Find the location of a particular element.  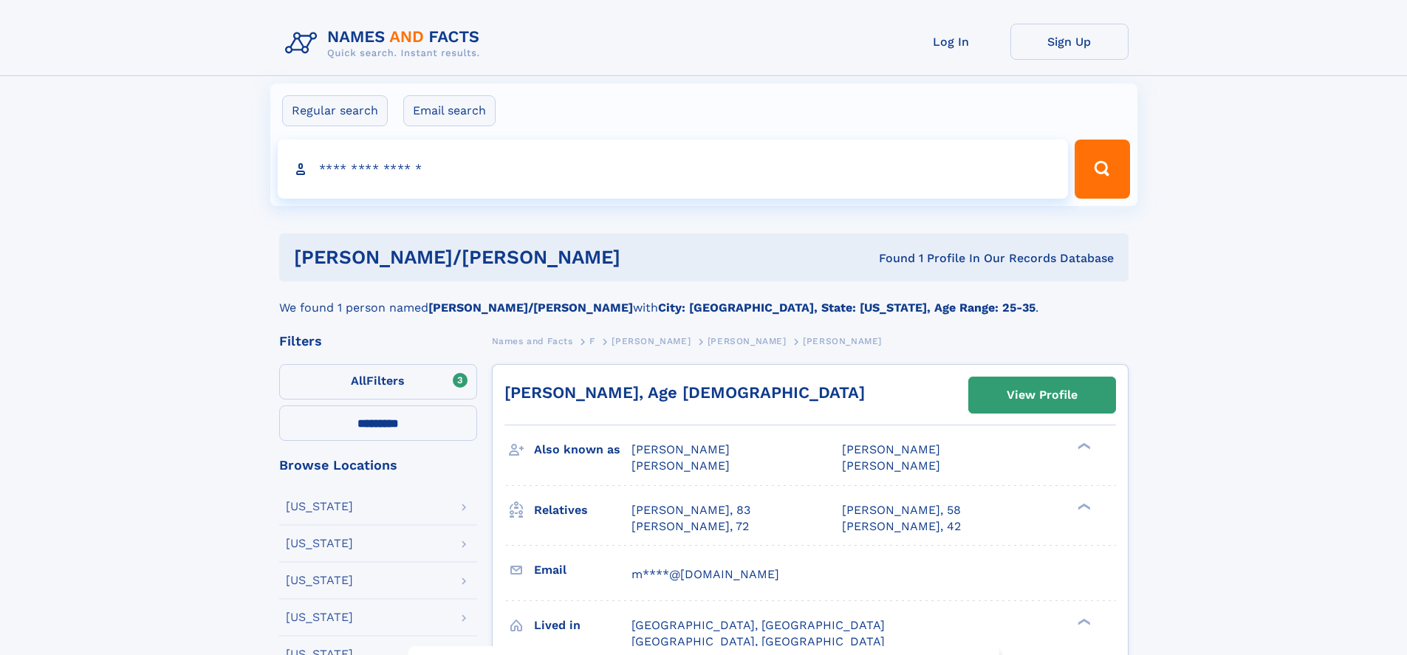

a: View Profile is located at coordinates (1042, 395).